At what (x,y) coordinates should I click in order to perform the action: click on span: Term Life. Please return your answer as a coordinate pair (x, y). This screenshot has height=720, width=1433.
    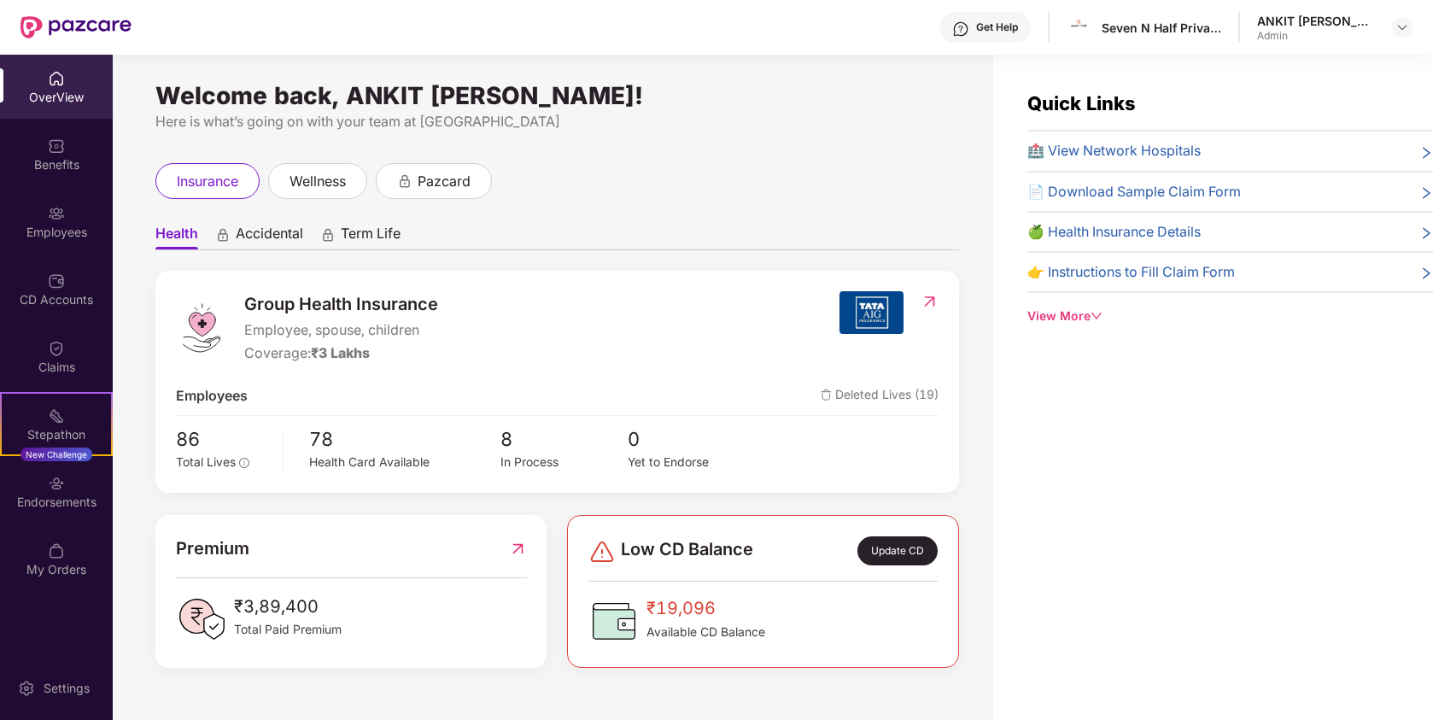
    Looking at the image, I should click on (371, 237).